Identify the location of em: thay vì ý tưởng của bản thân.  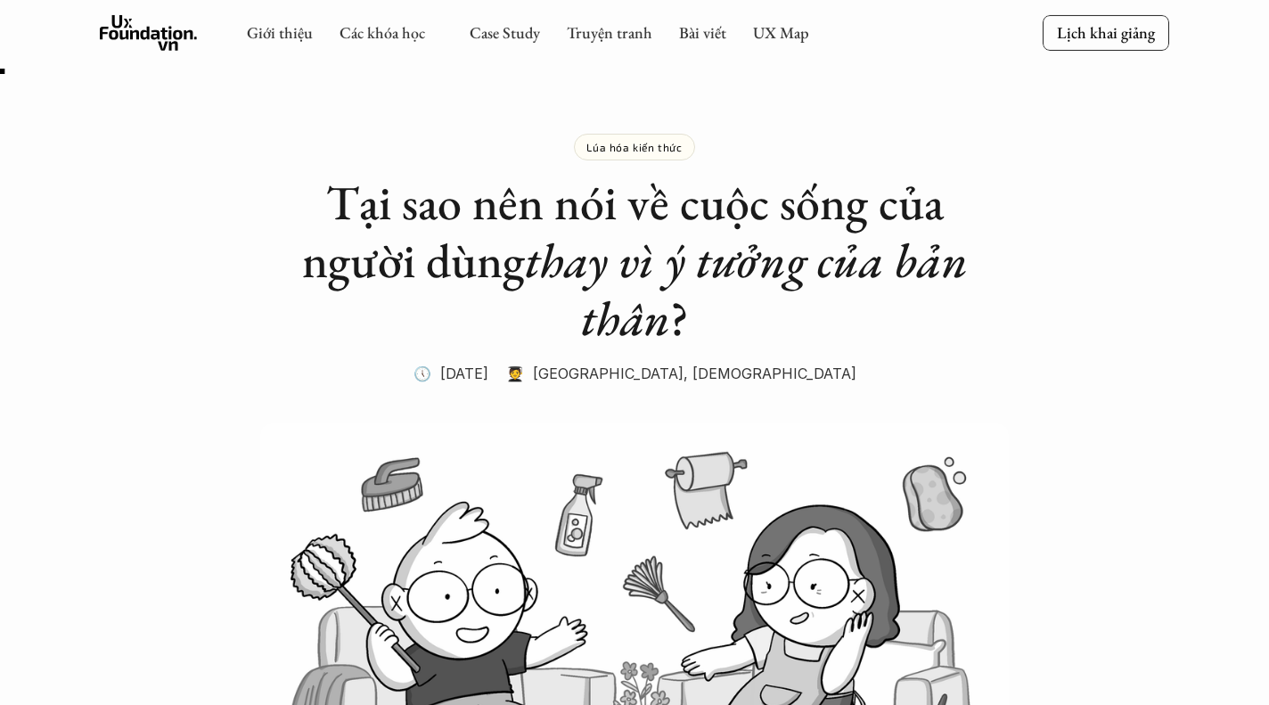
(751, 289).